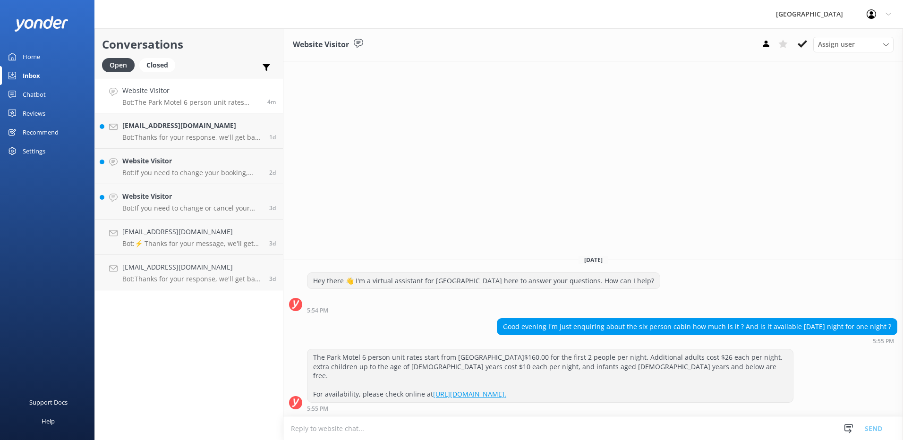  What do you see at coordinates (31, 76) in the screenshot?
I see `div: Inbox` at bounding box center [31, 76].